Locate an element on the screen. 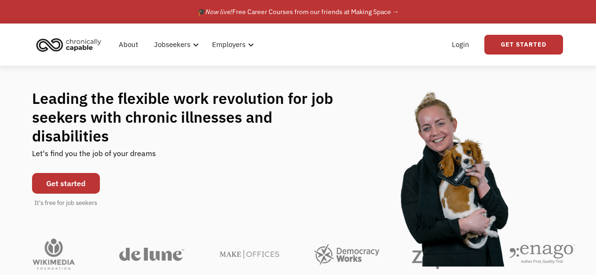  a: Login is located at coordinates (460, 45).